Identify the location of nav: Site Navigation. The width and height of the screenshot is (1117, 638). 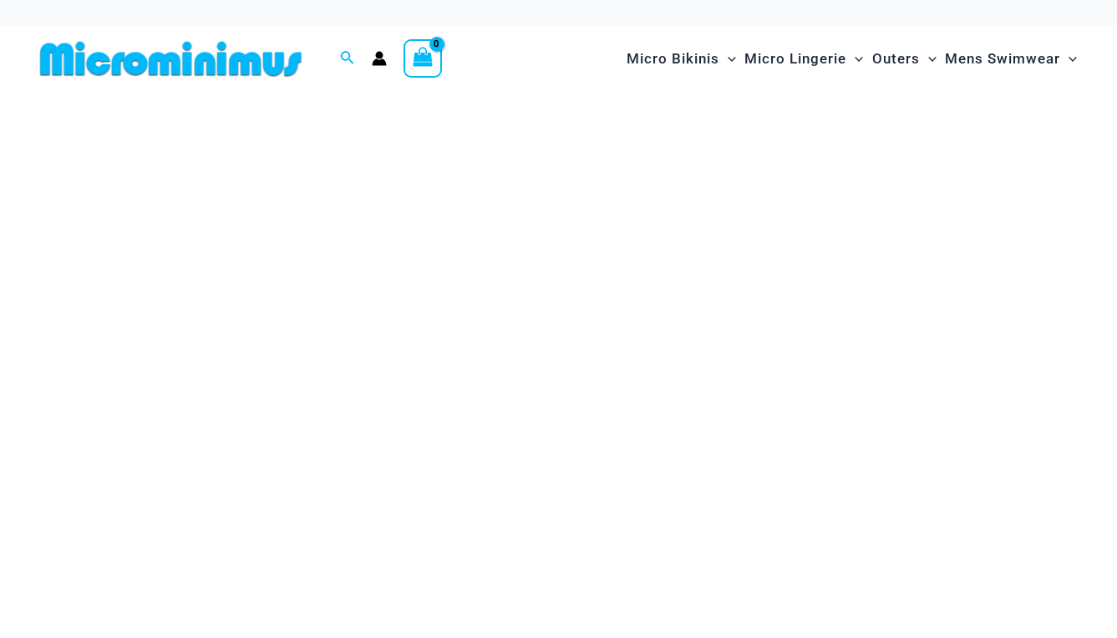
(851, 58).